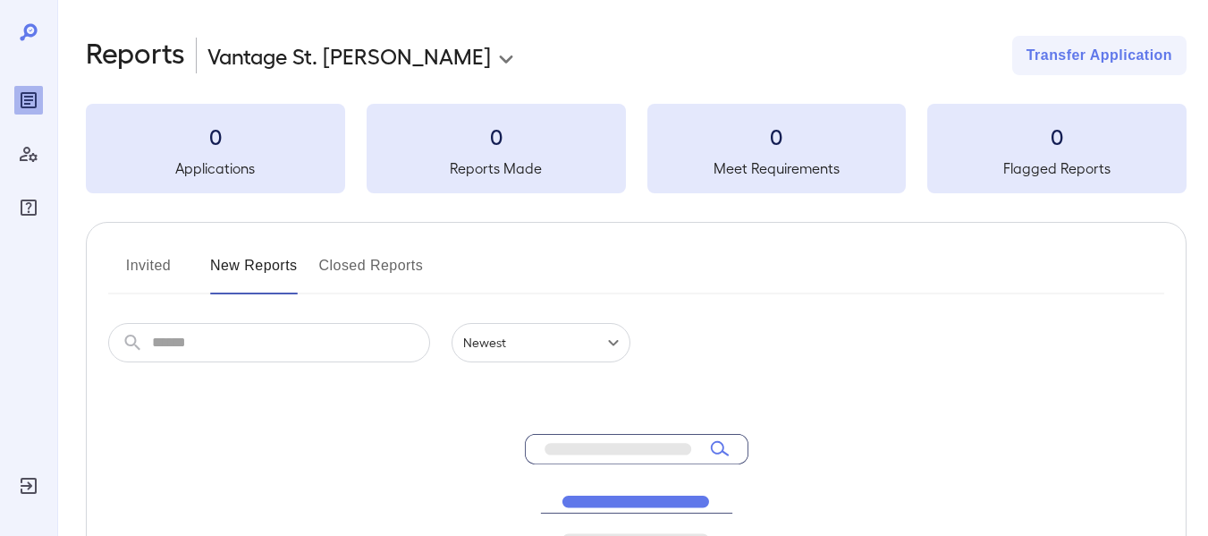  Describe the element at coordinates (1057, 168) in the screenshot. I see `h5: Flagged Reports` at that location.